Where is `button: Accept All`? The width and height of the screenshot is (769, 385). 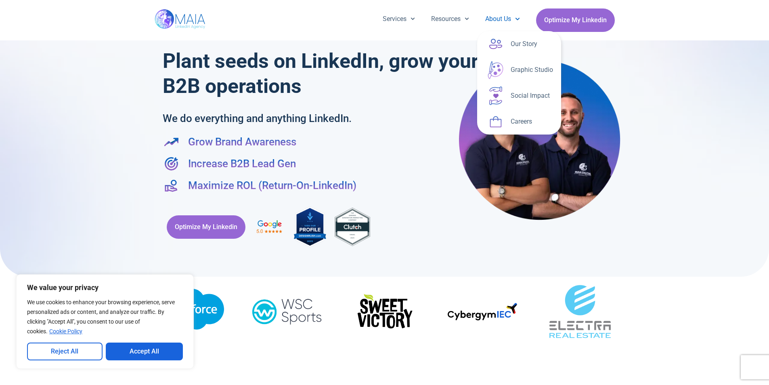 button: Accept All is located at coordinates (145, 351).